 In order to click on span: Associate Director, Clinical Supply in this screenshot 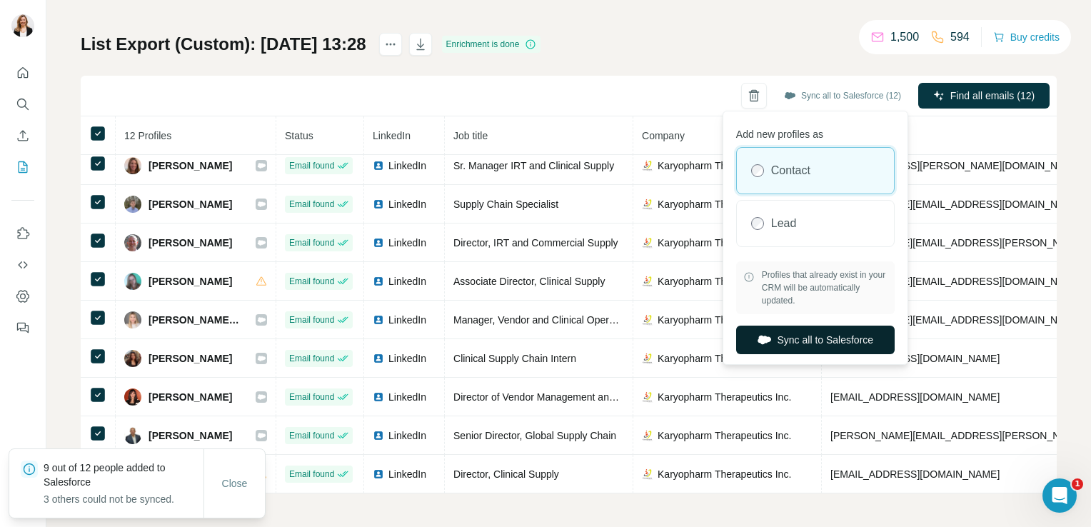, I will do `click(529, 281)`.